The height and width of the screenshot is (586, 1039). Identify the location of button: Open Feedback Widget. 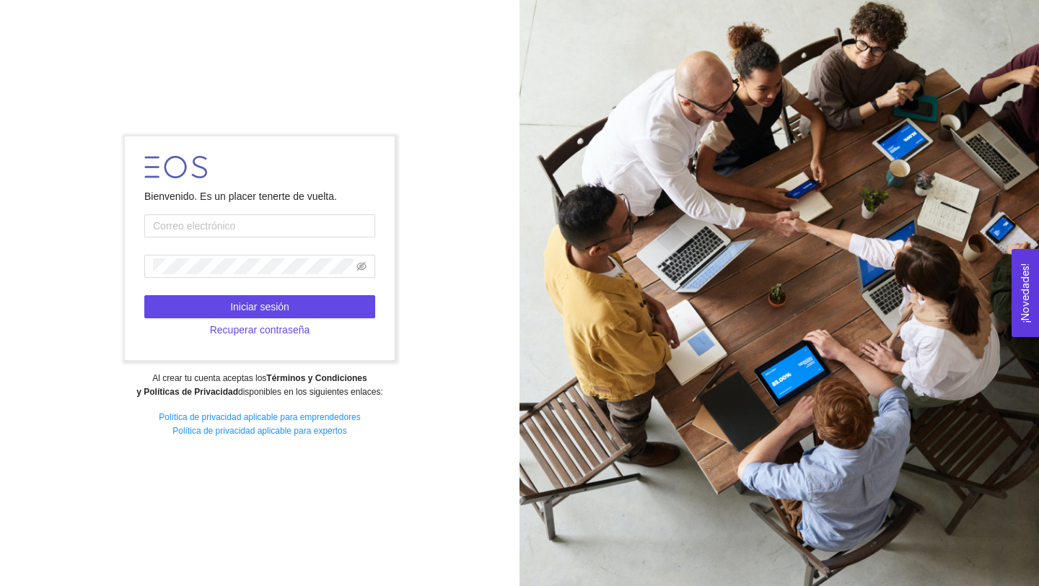
(1025, 293).